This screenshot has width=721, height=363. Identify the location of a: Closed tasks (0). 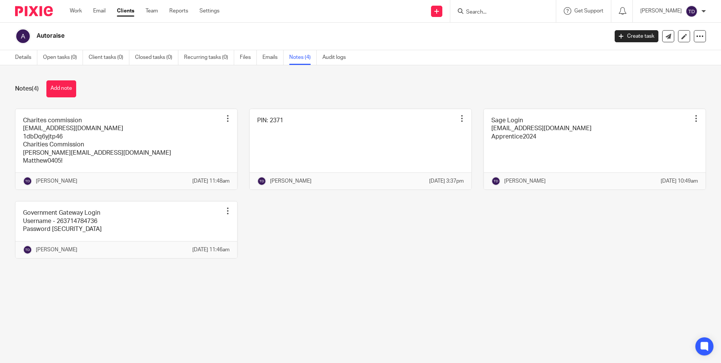
(156, 57).